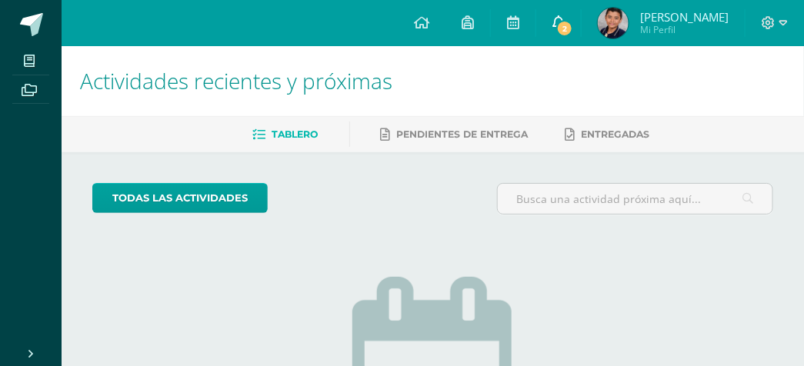  I want to click on span: Pendientes de entrega, so click(463, 134).